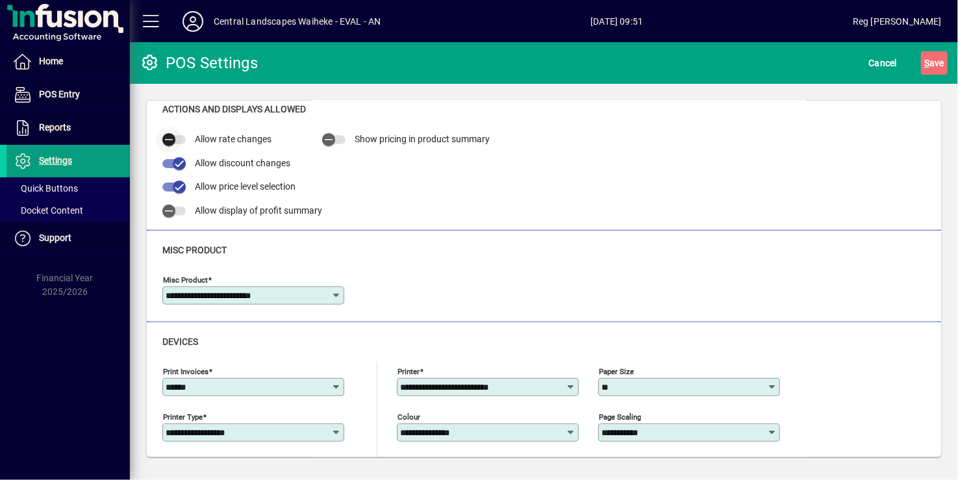 This screenshot has height=480, width=958. What do you see at coordinates (245, 186) in the screenshot?
I see `span: Allow price level selection` at bounding box center [245, 186].